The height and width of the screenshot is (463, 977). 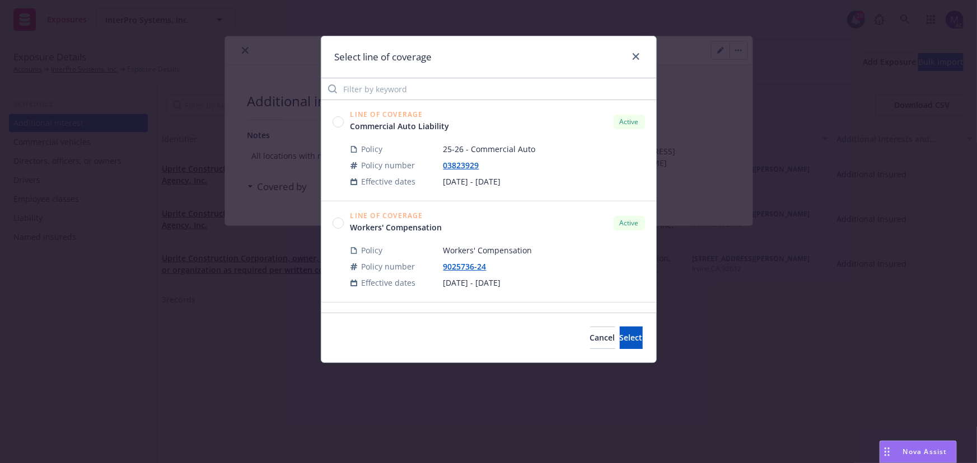 I want to click on a: Commercial Auto Liability, so click(x=404, y=126).